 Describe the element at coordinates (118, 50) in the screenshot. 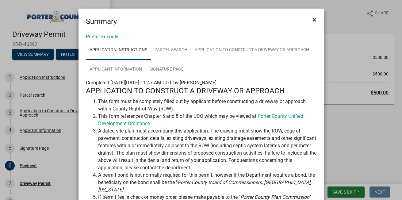

I see `a: Application Instructions` at that location.